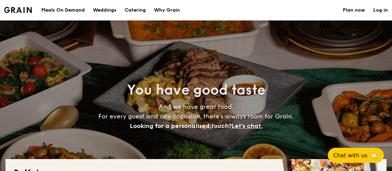 The width and height of the screenshot is (392, 171). I want to click on span: Let's chat., so click(247, 126).